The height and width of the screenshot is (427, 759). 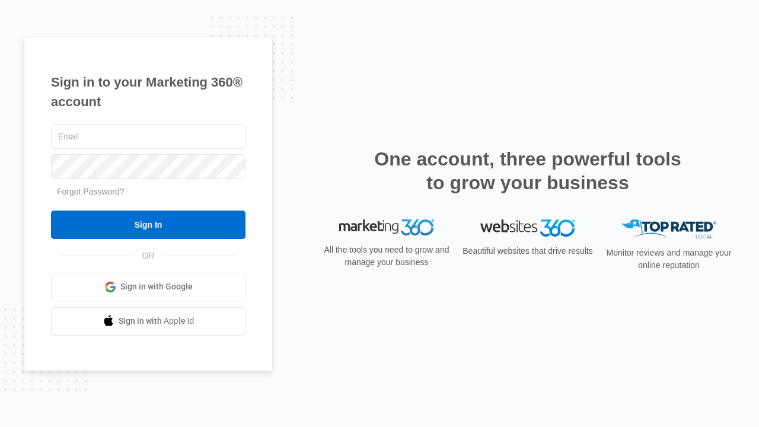 What do you see at coordinates (148, 225) in the screenshot?
I see `input: Sign In` at bounding box center [148, 225].